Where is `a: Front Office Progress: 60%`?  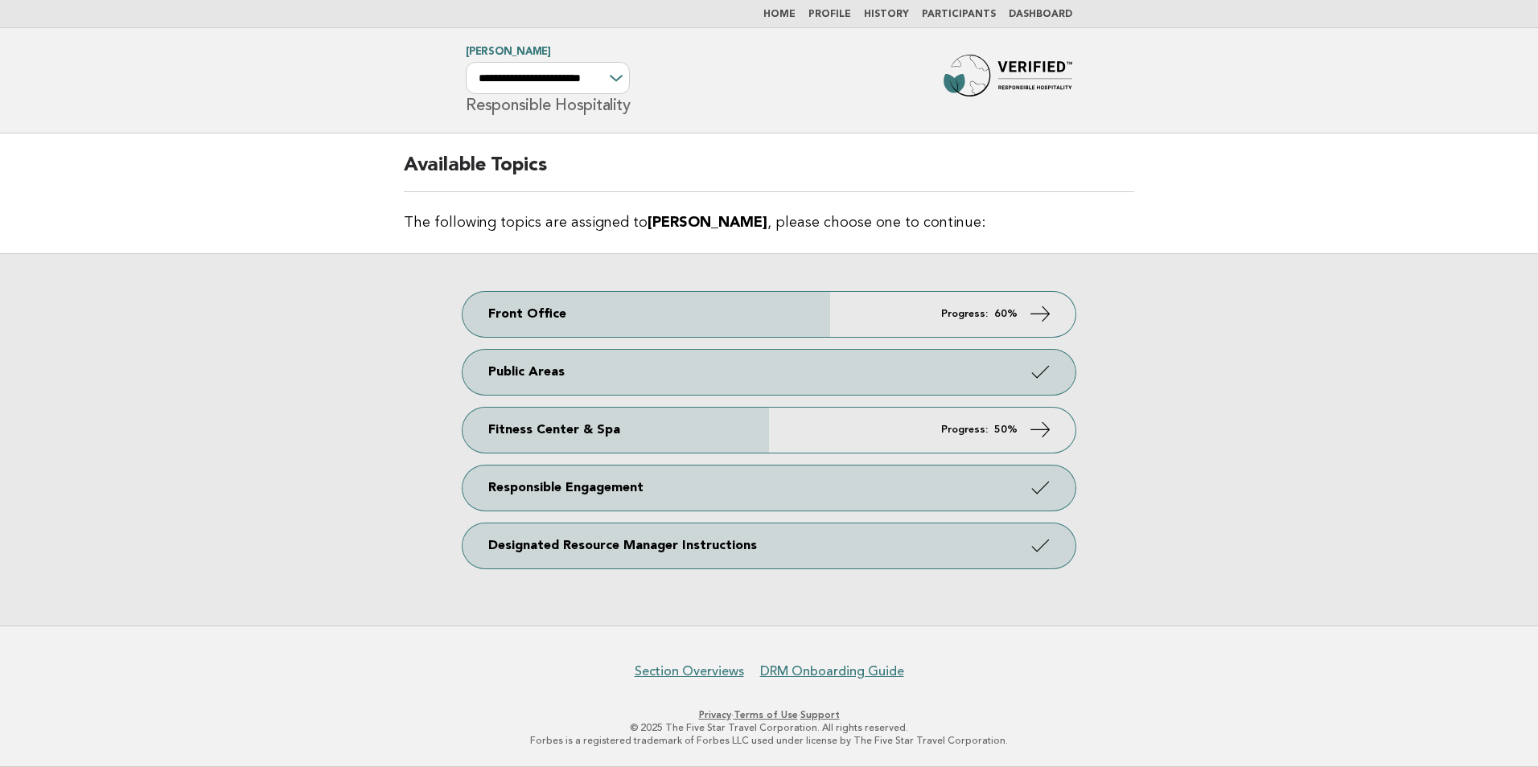
a: Front Office Progress: 60% is located at coordinates (769, 315).